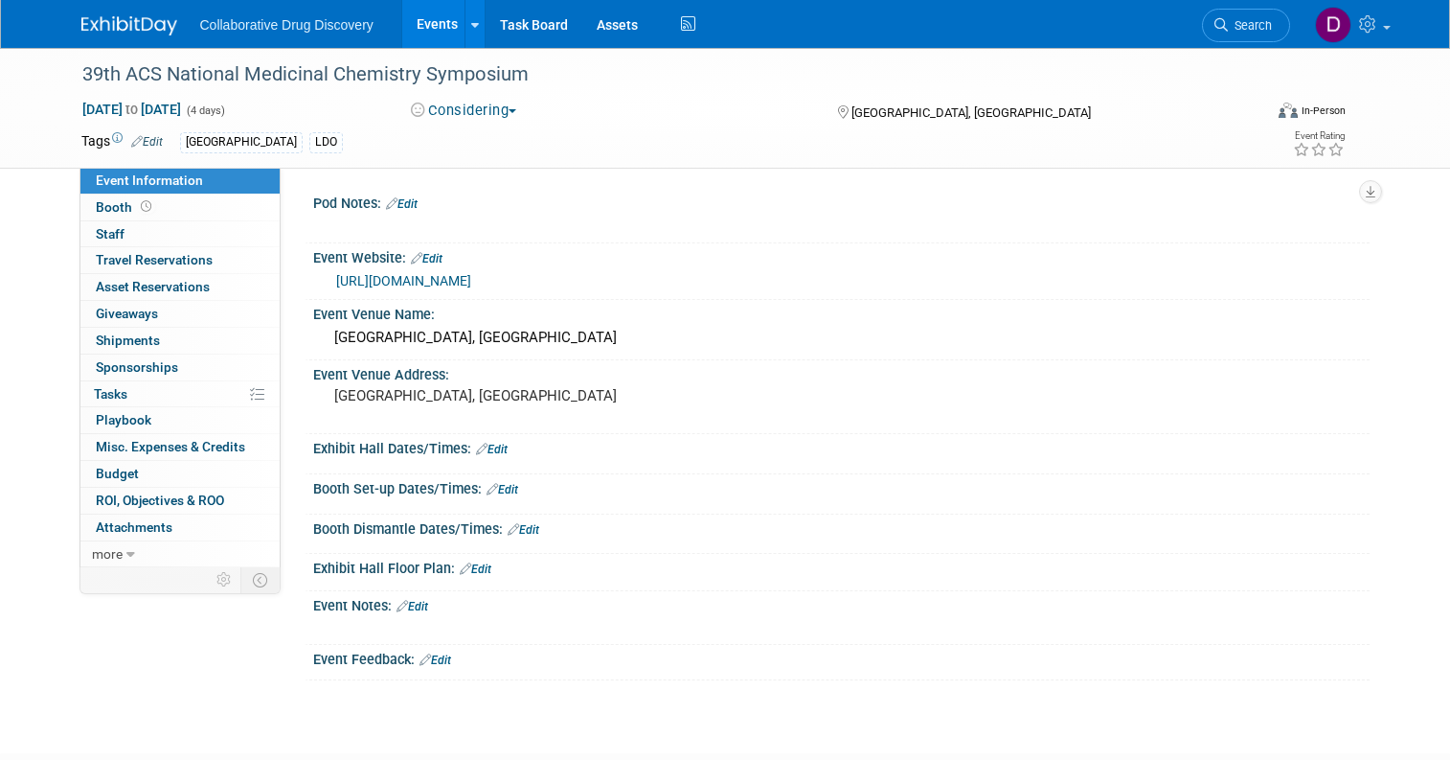  I want to click on span: Asset Reservations, so click(152, 286).